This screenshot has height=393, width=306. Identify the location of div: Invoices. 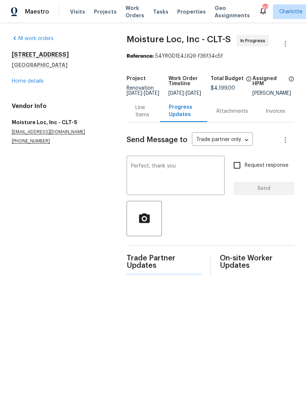
(276, 111).